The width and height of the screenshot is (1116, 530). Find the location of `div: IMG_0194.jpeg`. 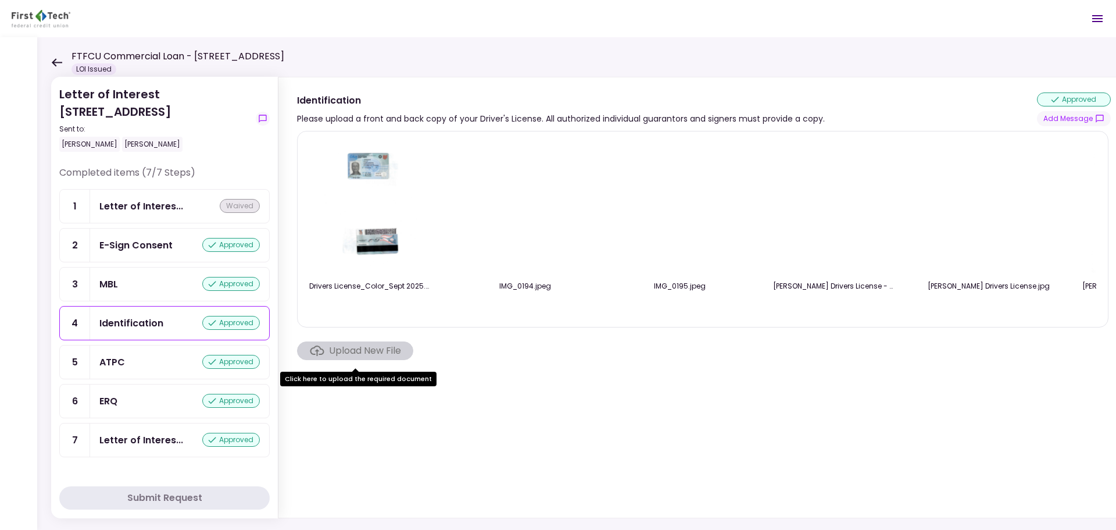

div: IMG_0194.jpeg is located at coordinates (525, 286).